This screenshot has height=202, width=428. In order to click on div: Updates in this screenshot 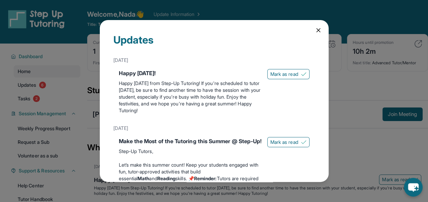, I will do `click(214, 44)`.